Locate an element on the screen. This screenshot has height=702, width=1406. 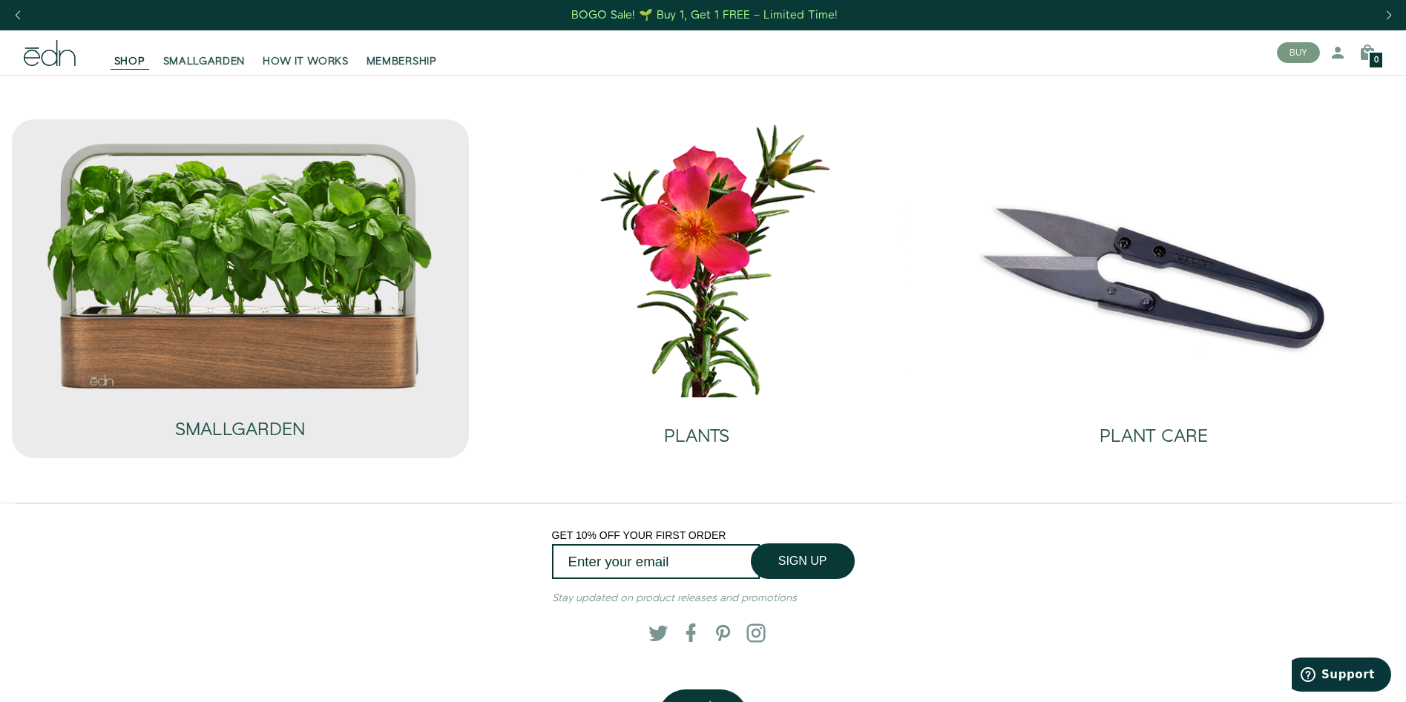
button: BUY is located at coordinates (1298, 53).